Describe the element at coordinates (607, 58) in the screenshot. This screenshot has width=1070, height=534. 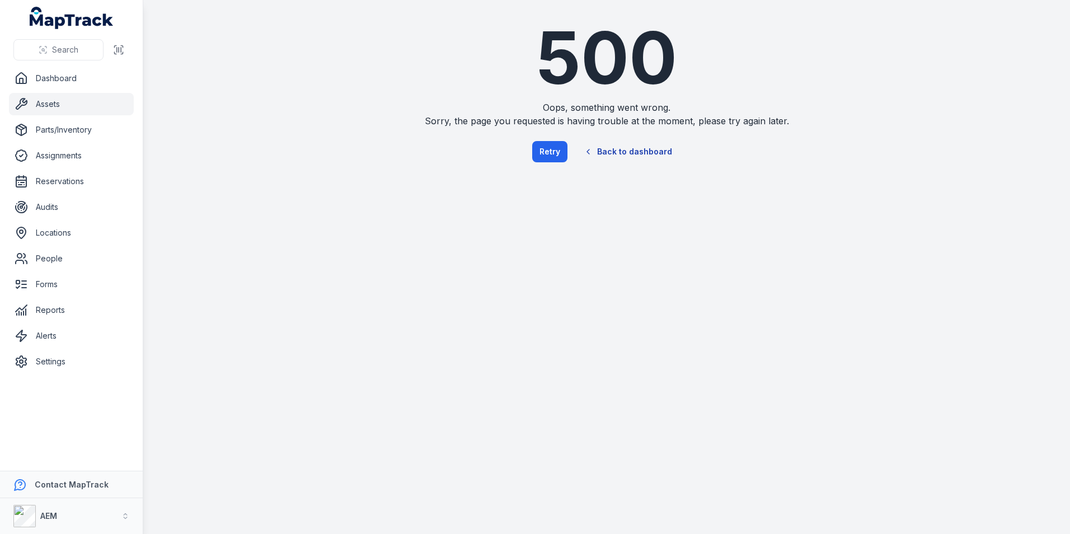
I see `h1: 500` at that location.